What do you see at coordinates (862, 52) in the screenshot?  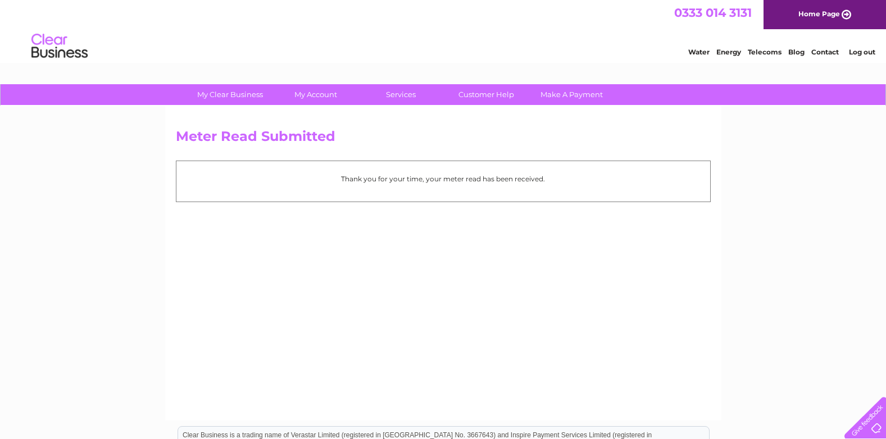 I see `a: Log out` at bounding box center [862, 52].